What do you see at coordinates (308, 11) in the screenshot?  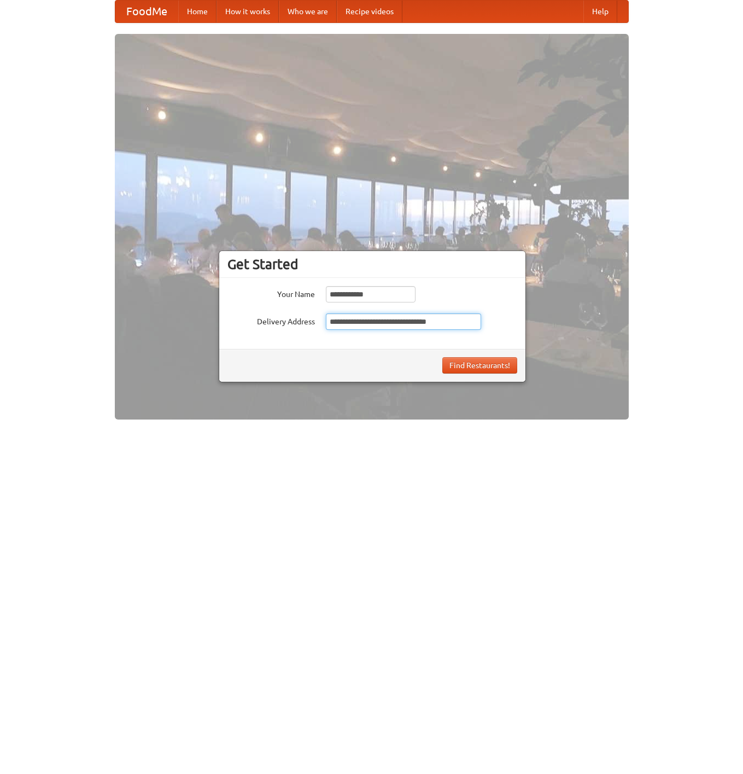 I see `a: Who we are` at bounding box center [308, 11].